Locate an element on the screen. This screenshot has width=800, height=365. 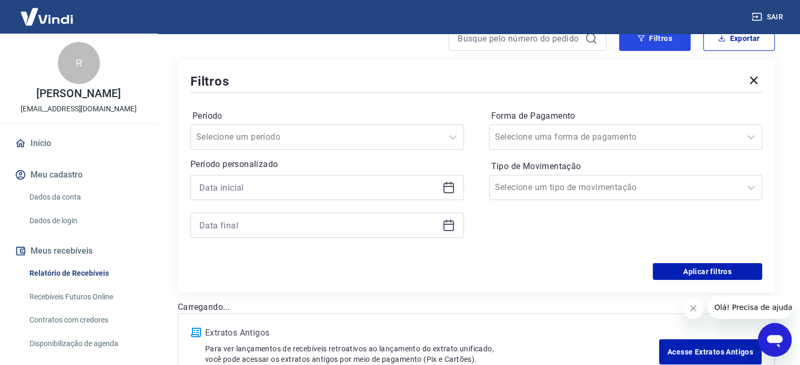
button: Aplicar filtros is located at coordinates (707, 272).